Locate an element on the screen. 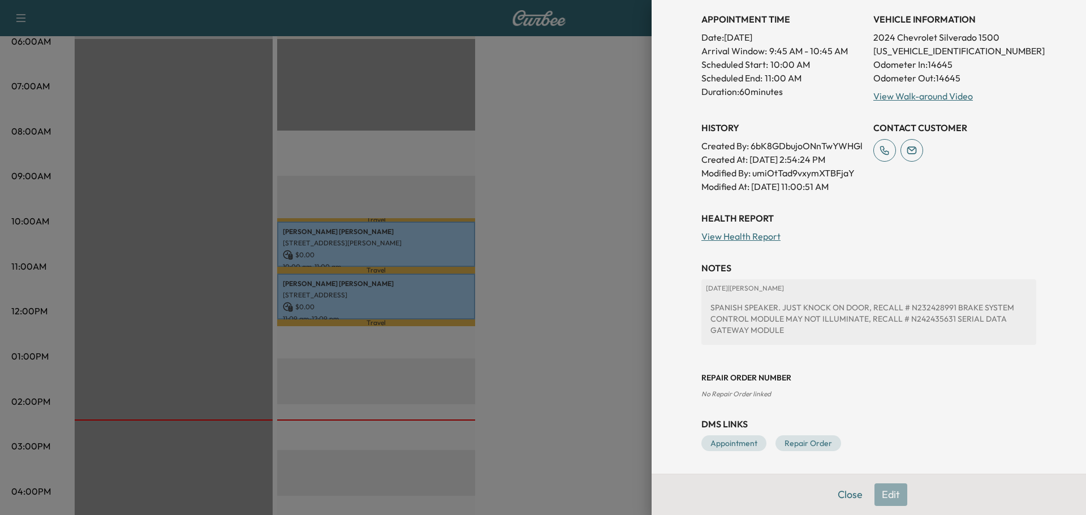  p: Scheduled Start: is located at coordinates (735, 64).